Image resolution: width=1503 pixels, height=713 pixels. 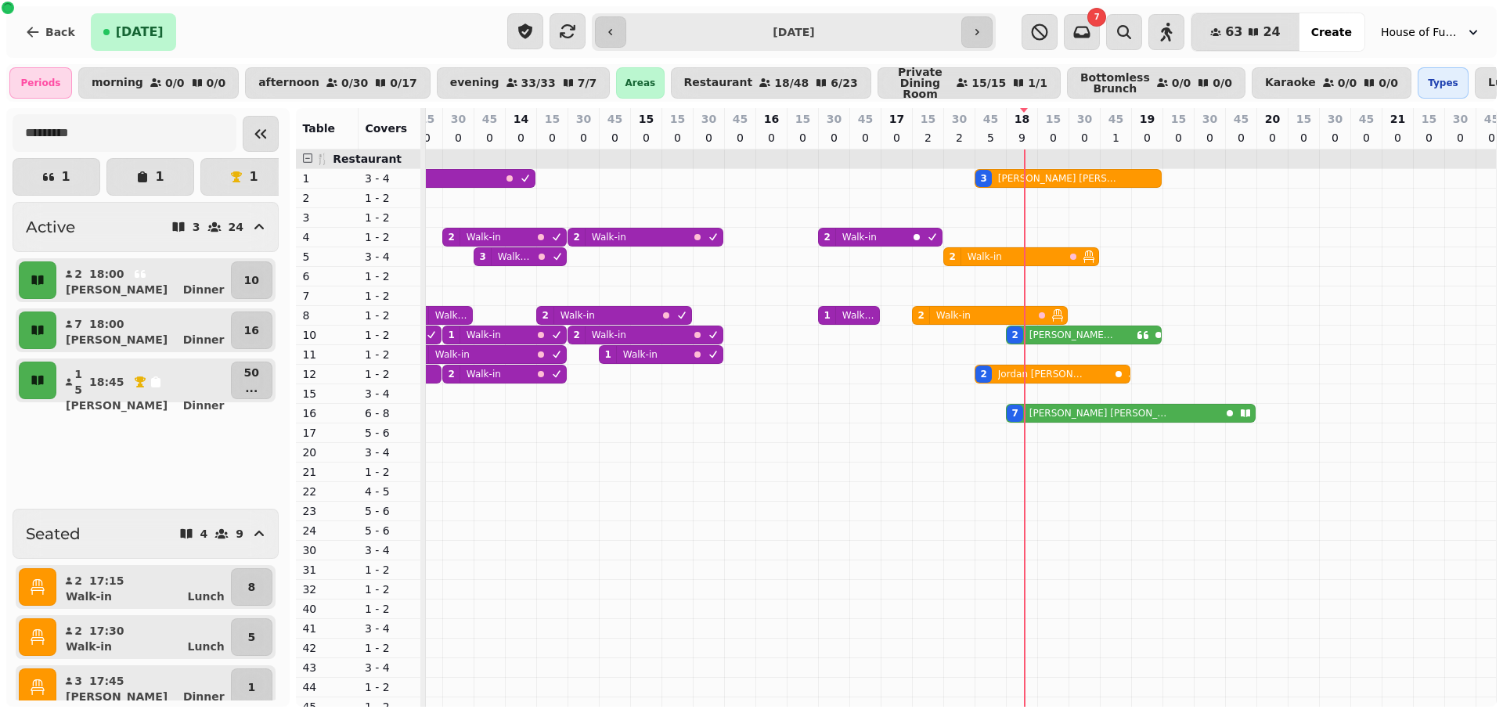 I want to click on p: Lunch, so click(x=206, y=596).